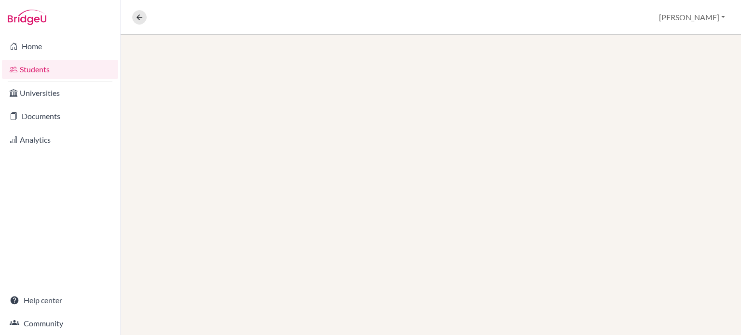  What do you see at coordinates (60, 140) in the screenshot?
I see `a: Analytics` at bounding box center [60, 140].